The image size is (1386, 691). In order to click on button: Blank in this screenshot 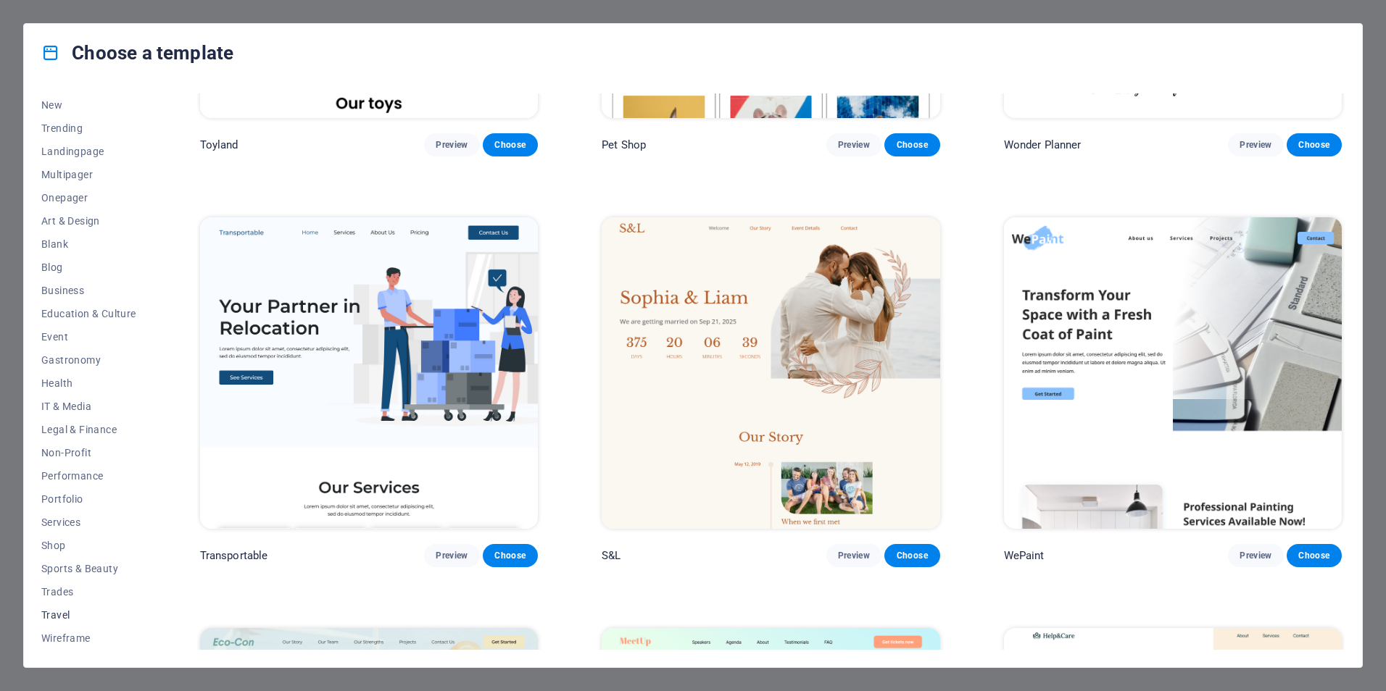, I will do `click(88, 244)`.